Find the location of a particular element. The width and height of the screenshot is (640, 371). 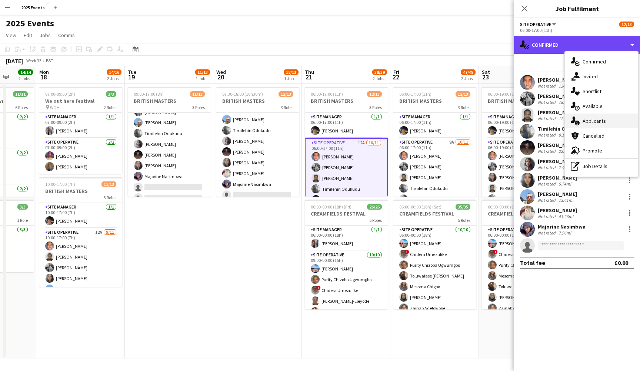

a: Comms is located at coordinates (66, 35).